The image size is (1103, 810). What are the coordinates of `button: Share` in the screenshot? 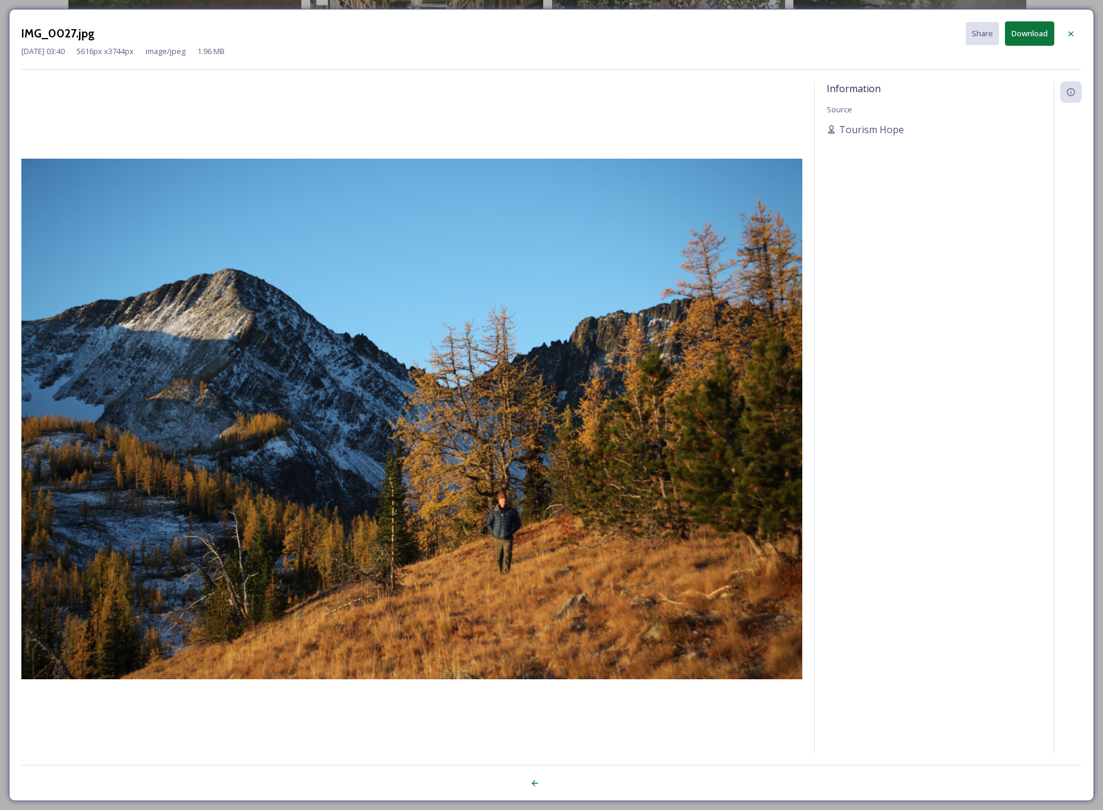 It's located at (982, 33).